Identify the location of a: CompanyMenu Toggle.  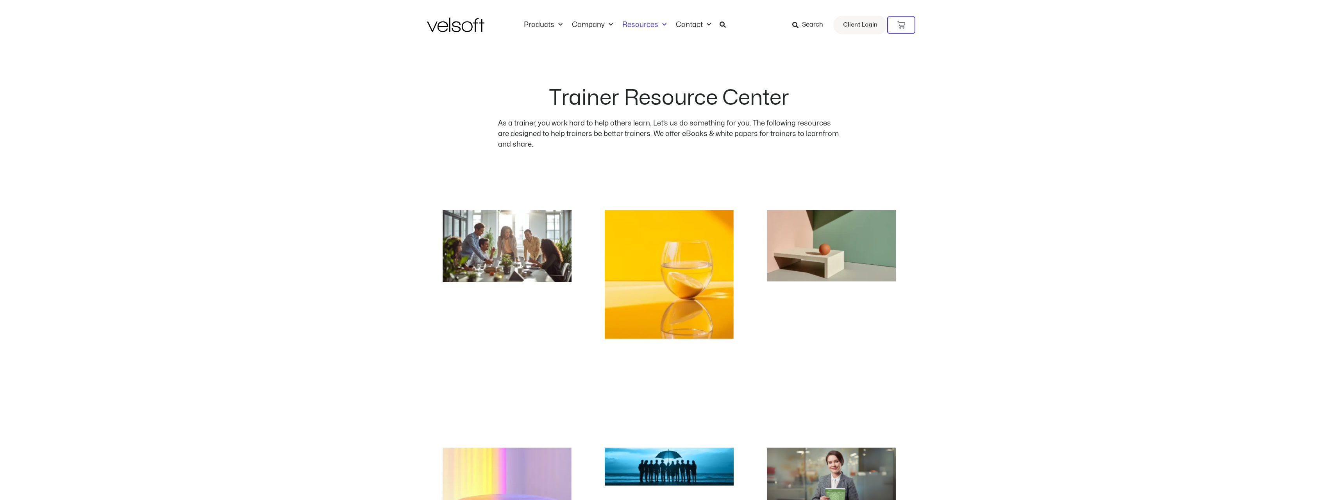
(592, 25).